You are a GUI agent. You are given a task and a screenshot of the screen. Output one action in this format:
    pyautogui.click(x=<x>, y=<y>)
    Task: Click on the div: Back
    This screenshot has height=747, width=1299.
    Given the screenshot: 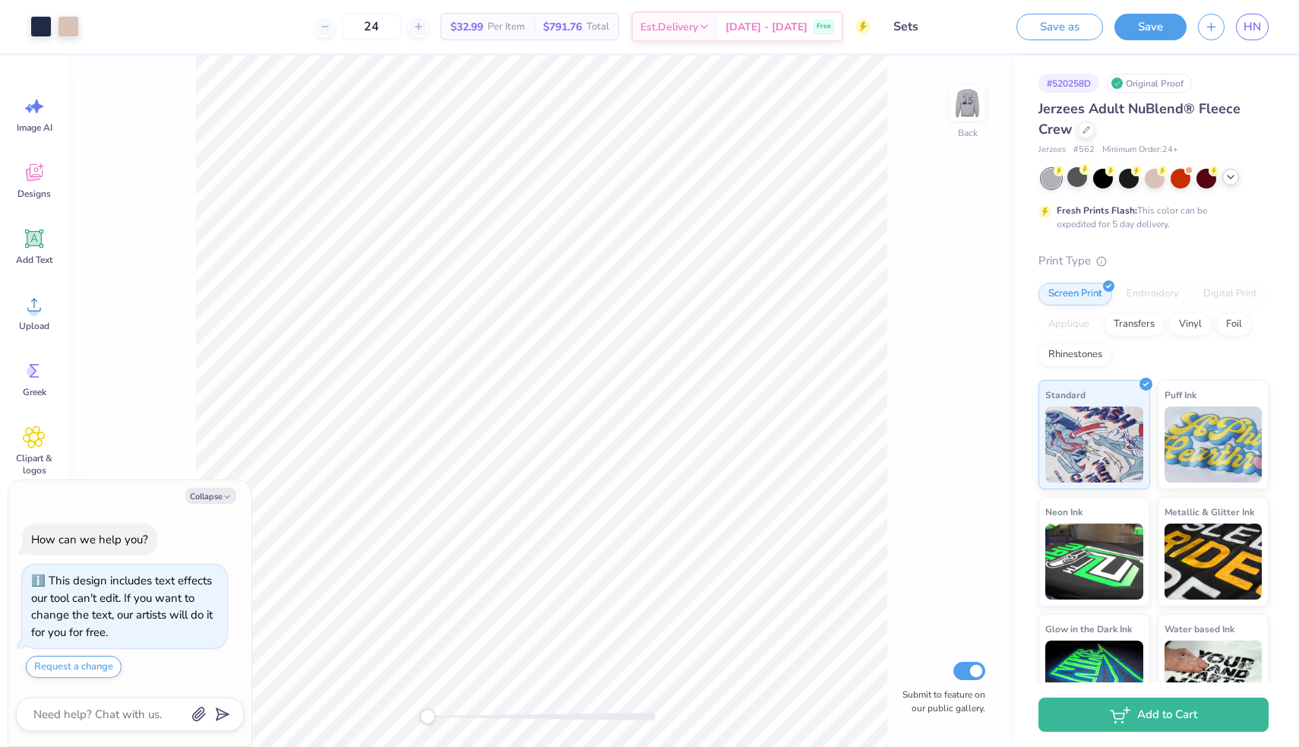 What is the action you would take?
    pyautogui.click(x=968, y=133)
    